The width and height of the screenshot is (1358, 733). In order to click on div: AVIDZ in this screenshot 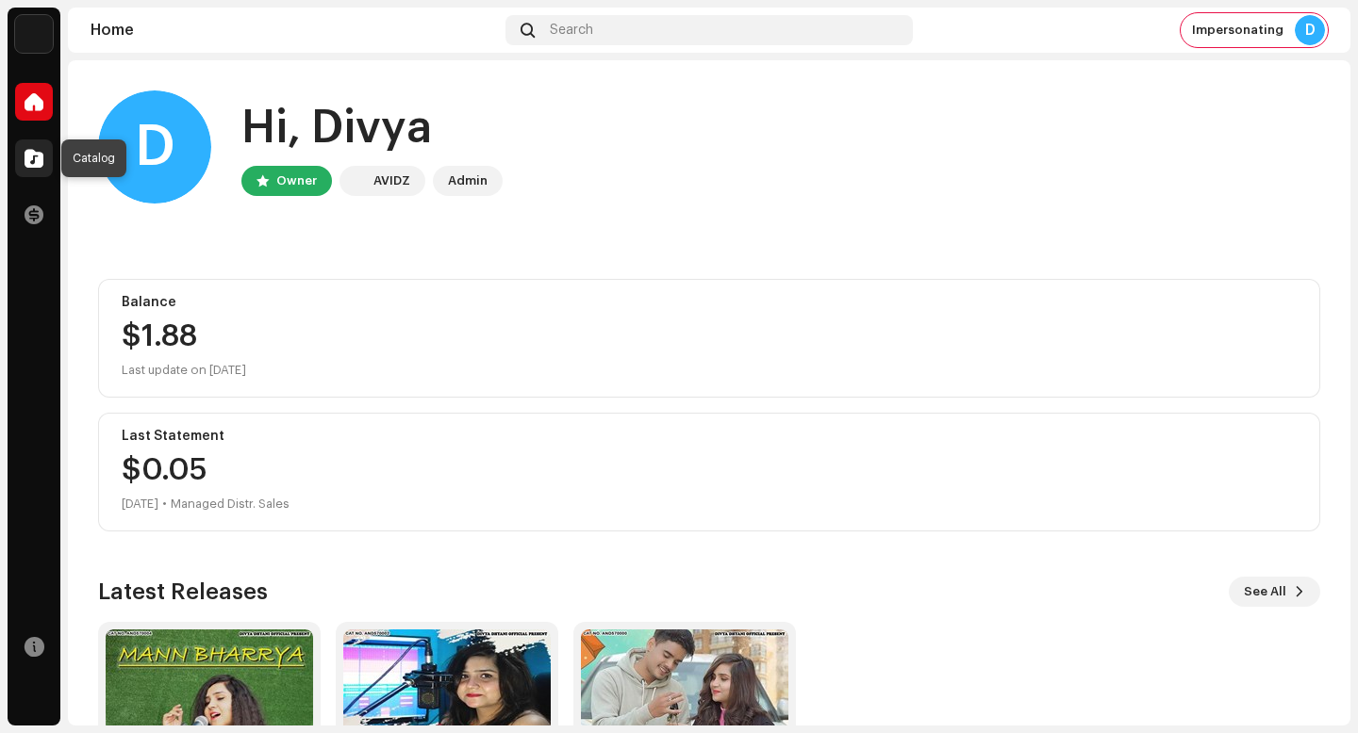, I will do `click(391, 181)`.